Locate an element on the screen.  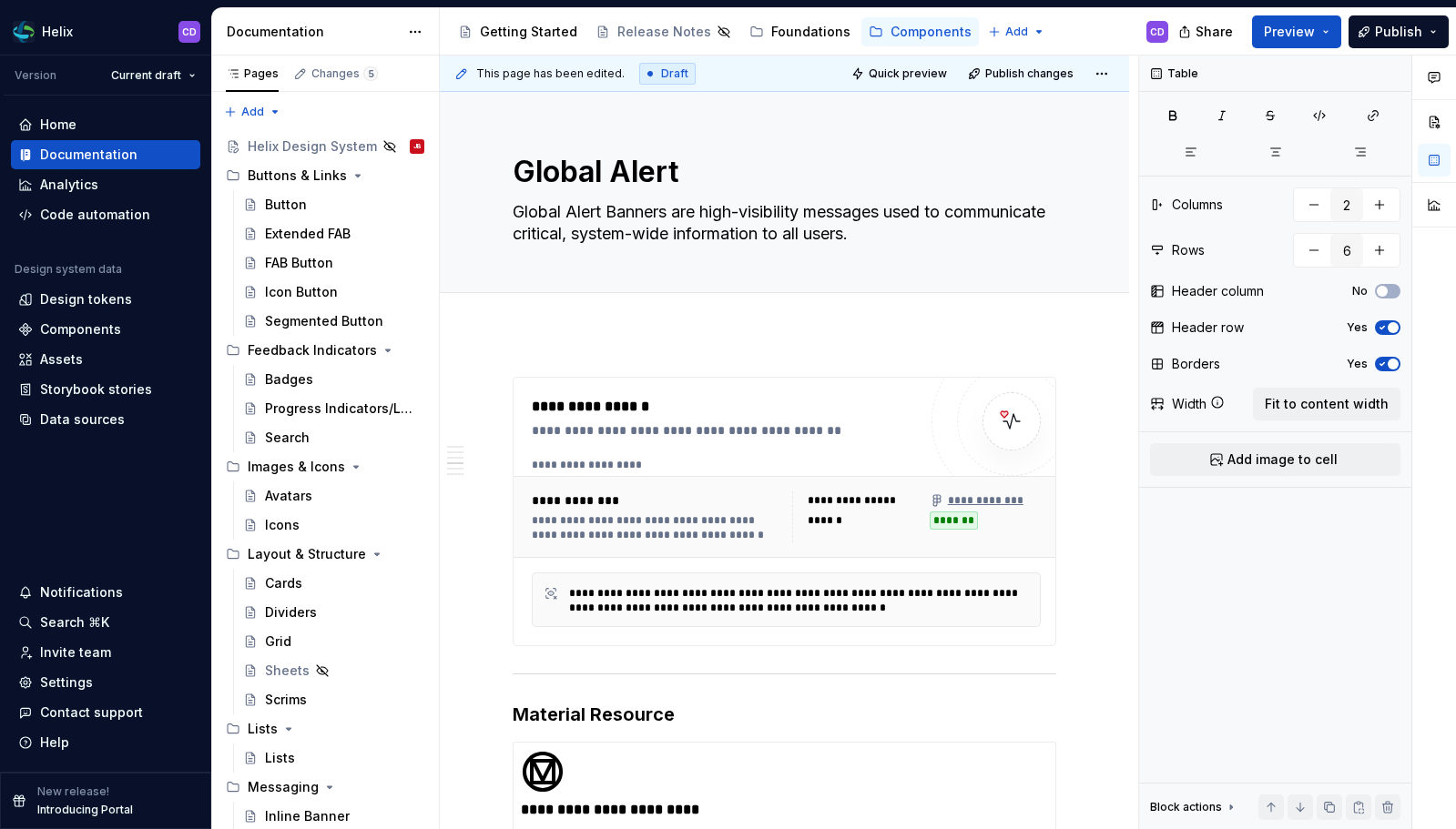
button: Share is located at coordinates (1206, 32).